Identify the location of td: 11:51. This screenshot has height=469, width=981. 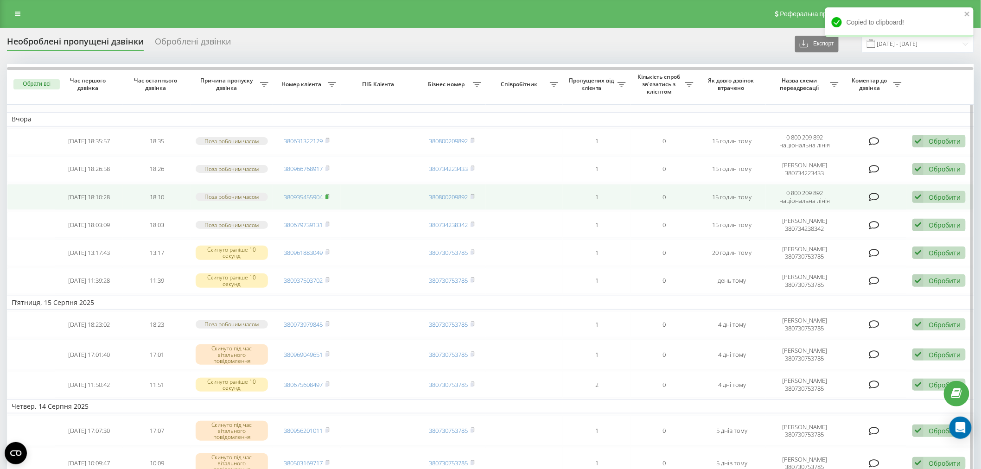
(157, 385).